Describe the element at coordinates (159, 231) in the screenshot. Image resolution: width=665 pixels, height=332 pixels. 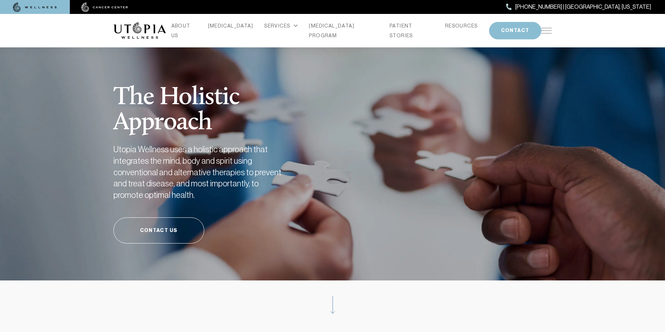
I see `a: Contact Us` at that location.